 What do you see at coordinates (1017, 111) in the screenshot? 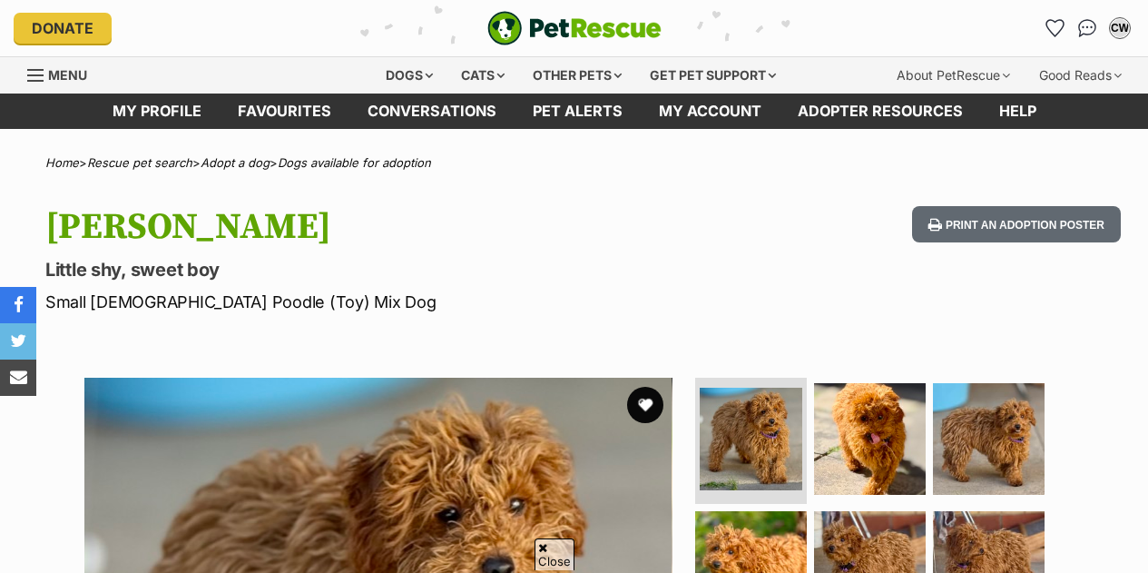
I see `a: Help` at bounding box center [1017, 111].